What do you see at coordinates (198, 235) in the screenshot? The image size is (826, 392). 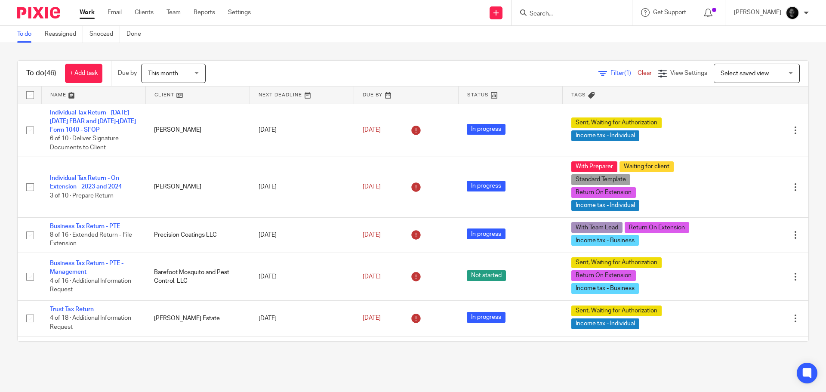 I see `td: Precision Coatings LLC` at bounding box center [198, 235].